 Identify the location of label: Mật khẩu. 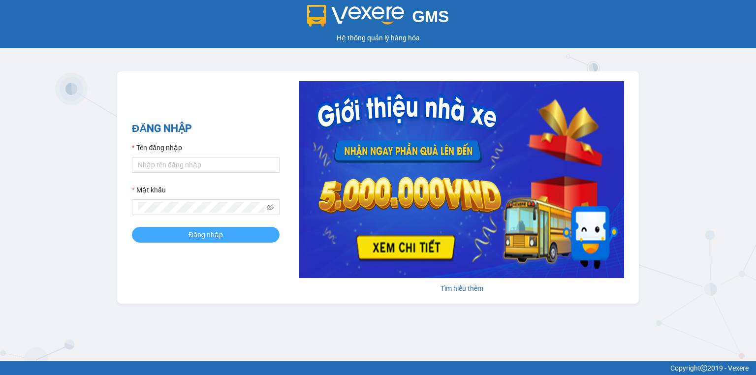
(149, 190).